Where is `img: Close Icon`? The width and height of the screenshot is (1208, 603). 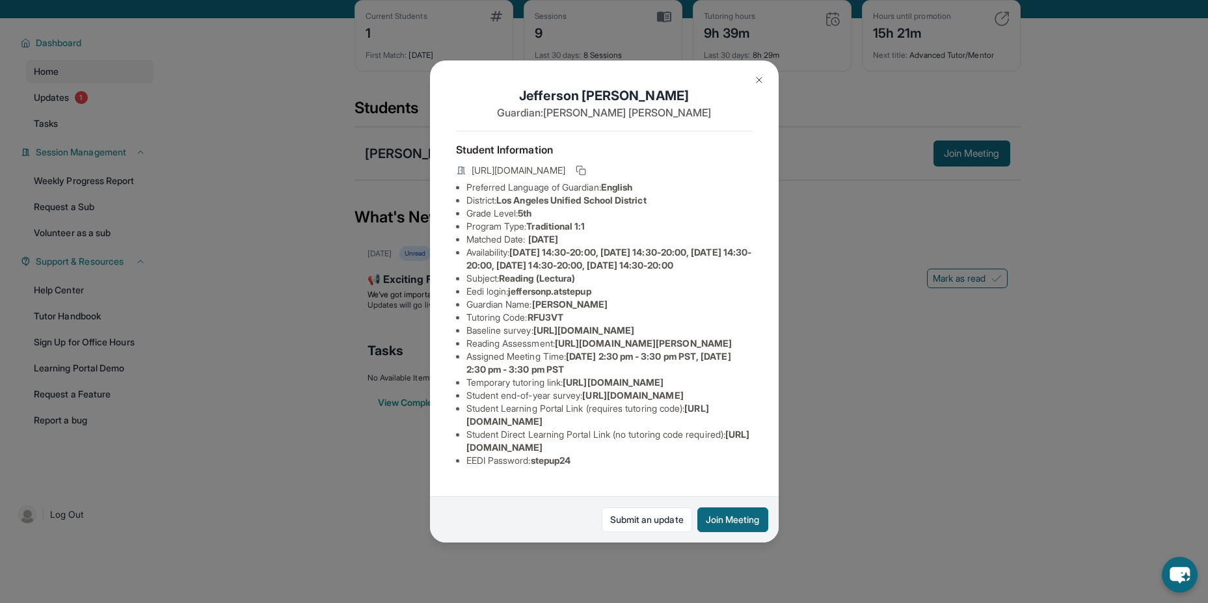 img: Close Icon is located at coordinates (759, 80).